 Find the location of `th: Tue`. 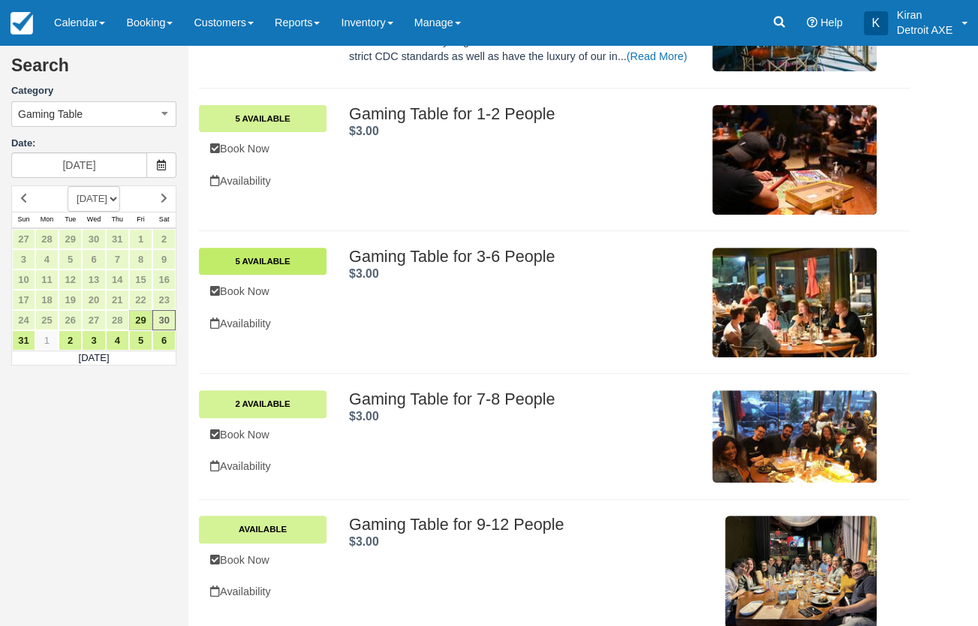

th: Tue is located at coordinates (70, 220).